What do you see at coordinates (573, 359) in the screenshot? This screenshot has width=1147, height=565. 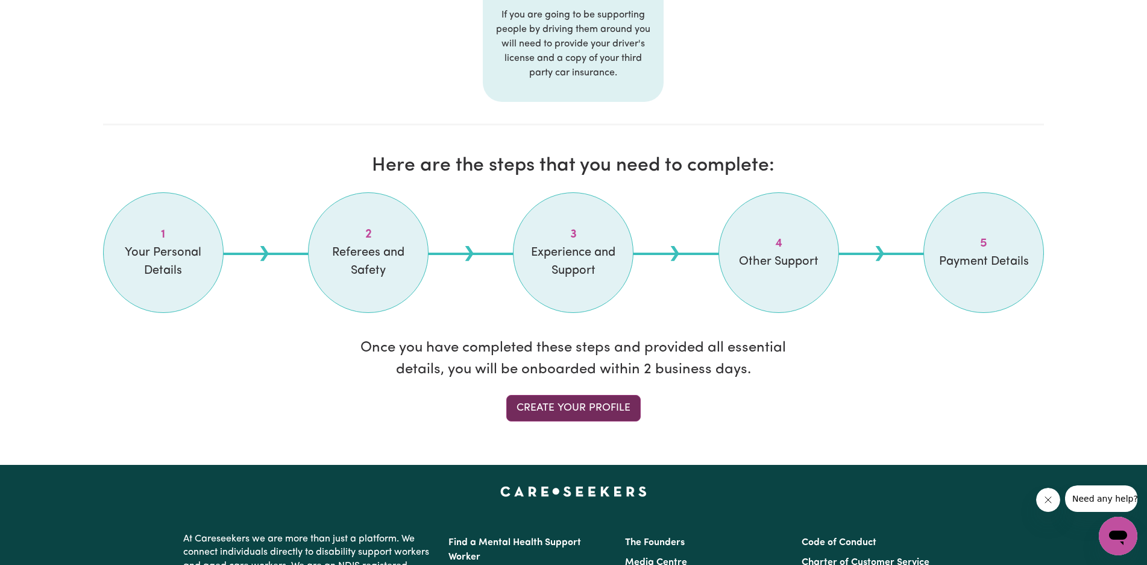 I see `p: Once you have completed these steps and provided all essential details, you will be onboarded wit...` at bounding box center [573, 359].